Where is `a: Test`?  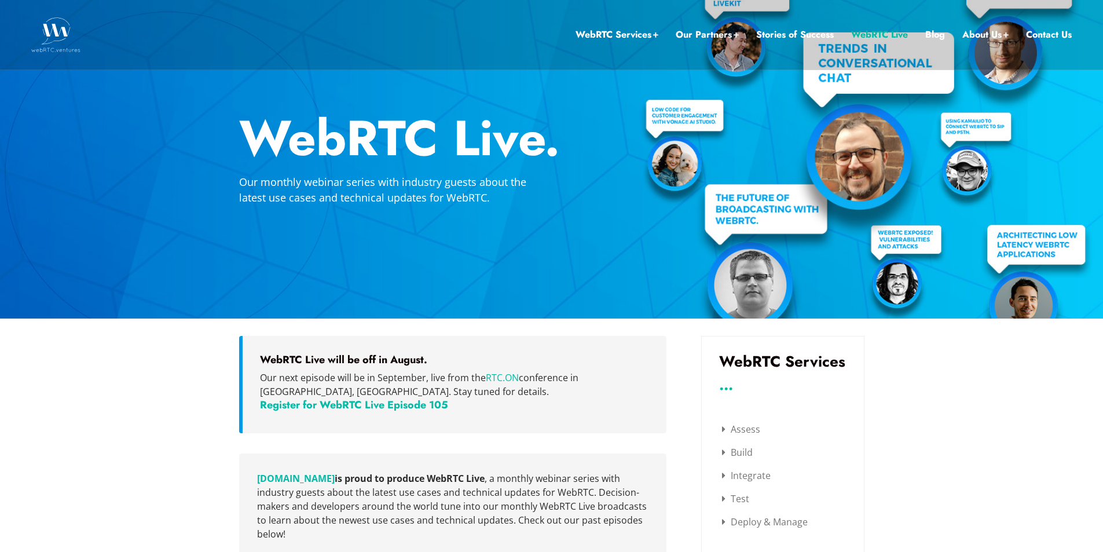 a: Test is located at coordinates (735, 498).